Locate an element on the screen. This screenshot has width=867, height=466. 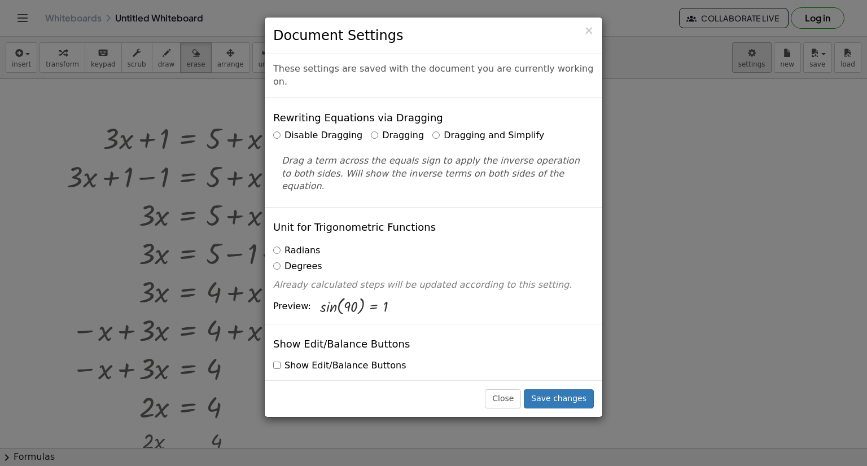
h3: Document Settings is located at coordinates (434, 36).